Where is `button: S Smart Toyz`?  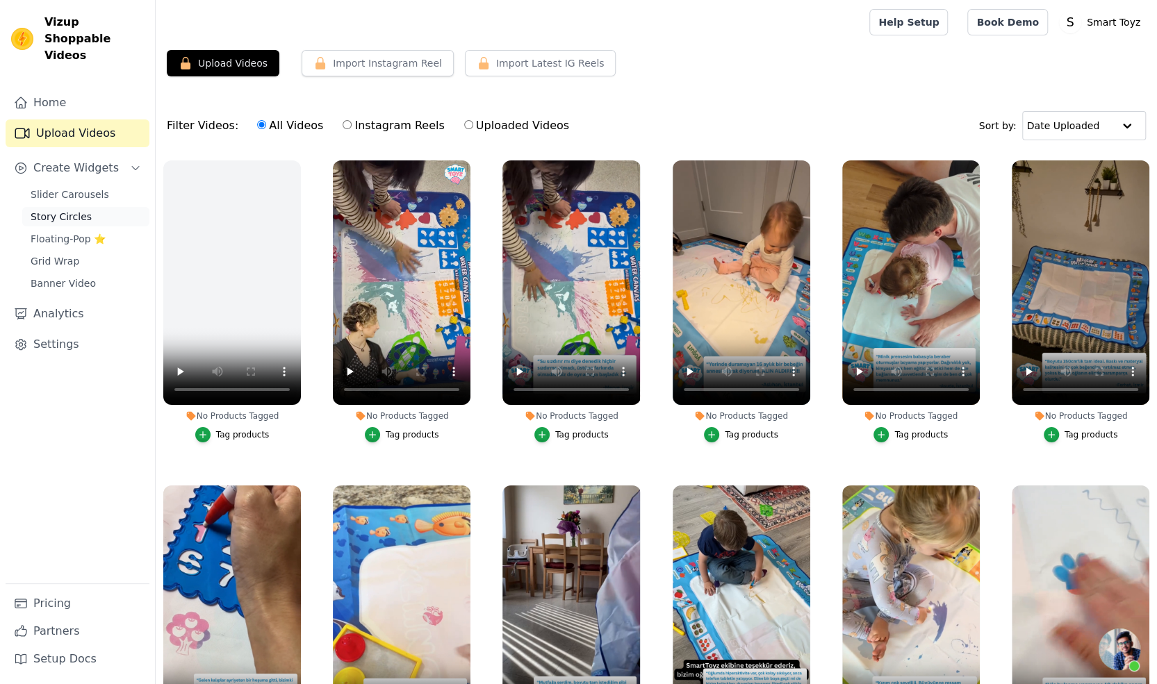 button: S Smart Toyz is located at coordinates (1102, 22).